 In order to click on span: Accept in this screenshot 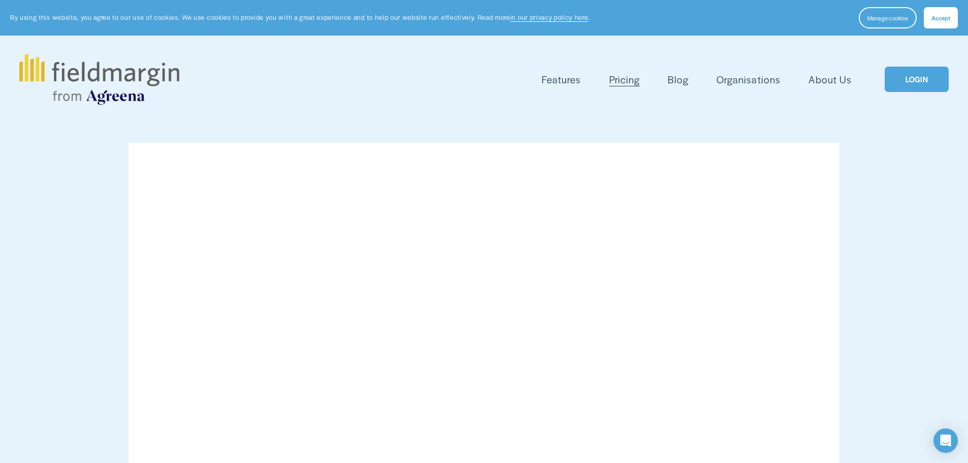, I will do `click(941, 18)`.